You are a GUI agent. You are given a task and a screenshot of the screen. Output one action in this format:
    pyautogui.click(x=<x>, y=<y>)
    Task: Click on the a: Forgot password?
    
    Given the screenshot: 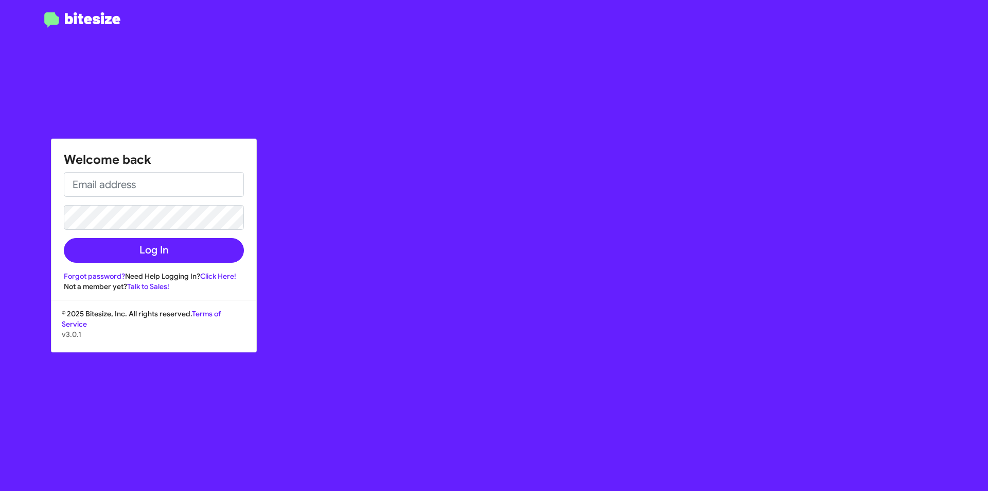 What is the action you would take?
    pyautogui.click(x=94, y=276)
    